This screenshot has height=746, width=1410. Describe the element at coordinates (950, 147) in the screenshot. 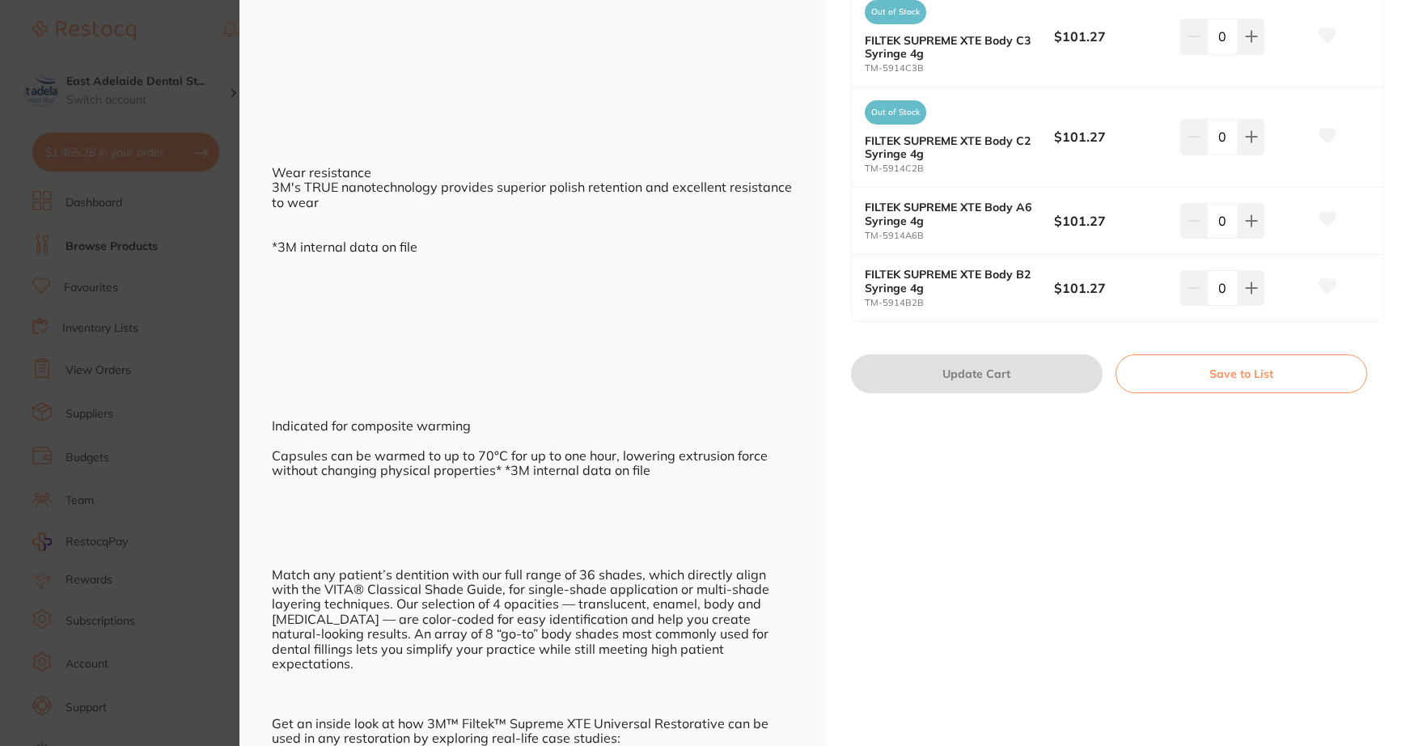

I see `b: FILTEK SUPREME XTE Body C2 Syringe 4g` at that location.